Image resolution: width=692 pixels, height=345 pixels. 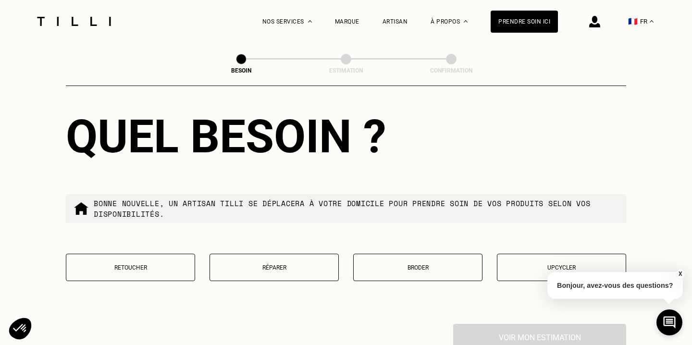 I want to click on div: Quel besoin ?, so click(x=346, y=137).